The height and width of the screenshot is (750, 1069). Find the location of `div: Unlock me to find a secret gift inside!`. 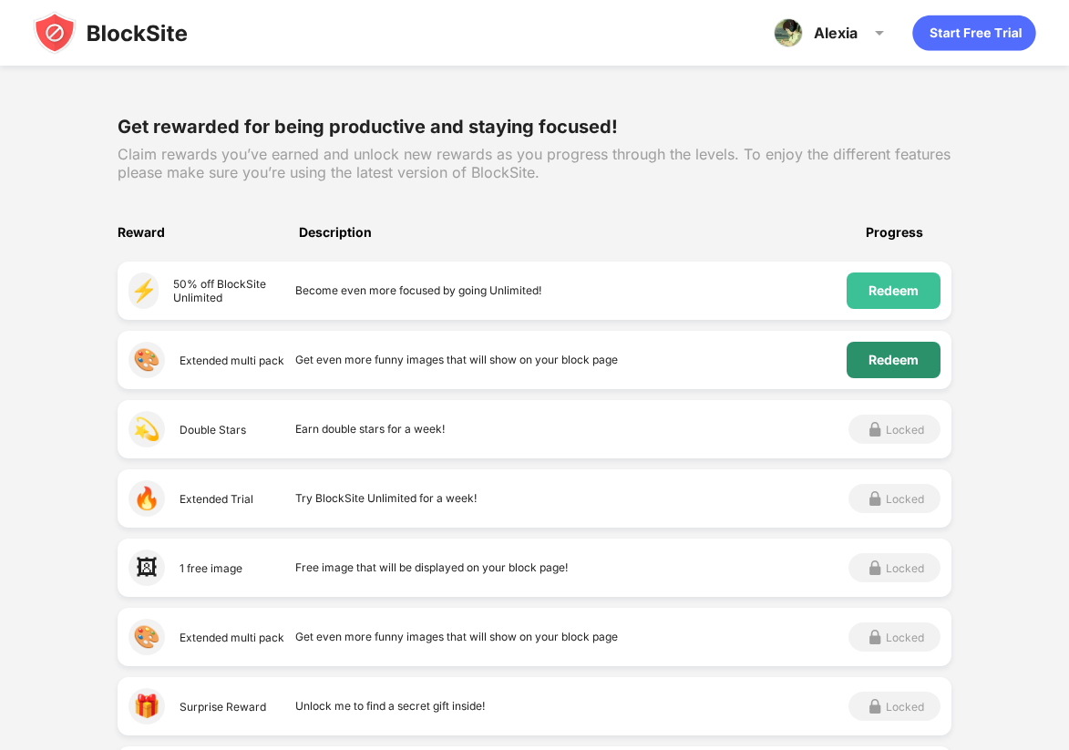

div: Unlock me to find a secret gift inside! is located at coordinates (572, 707).